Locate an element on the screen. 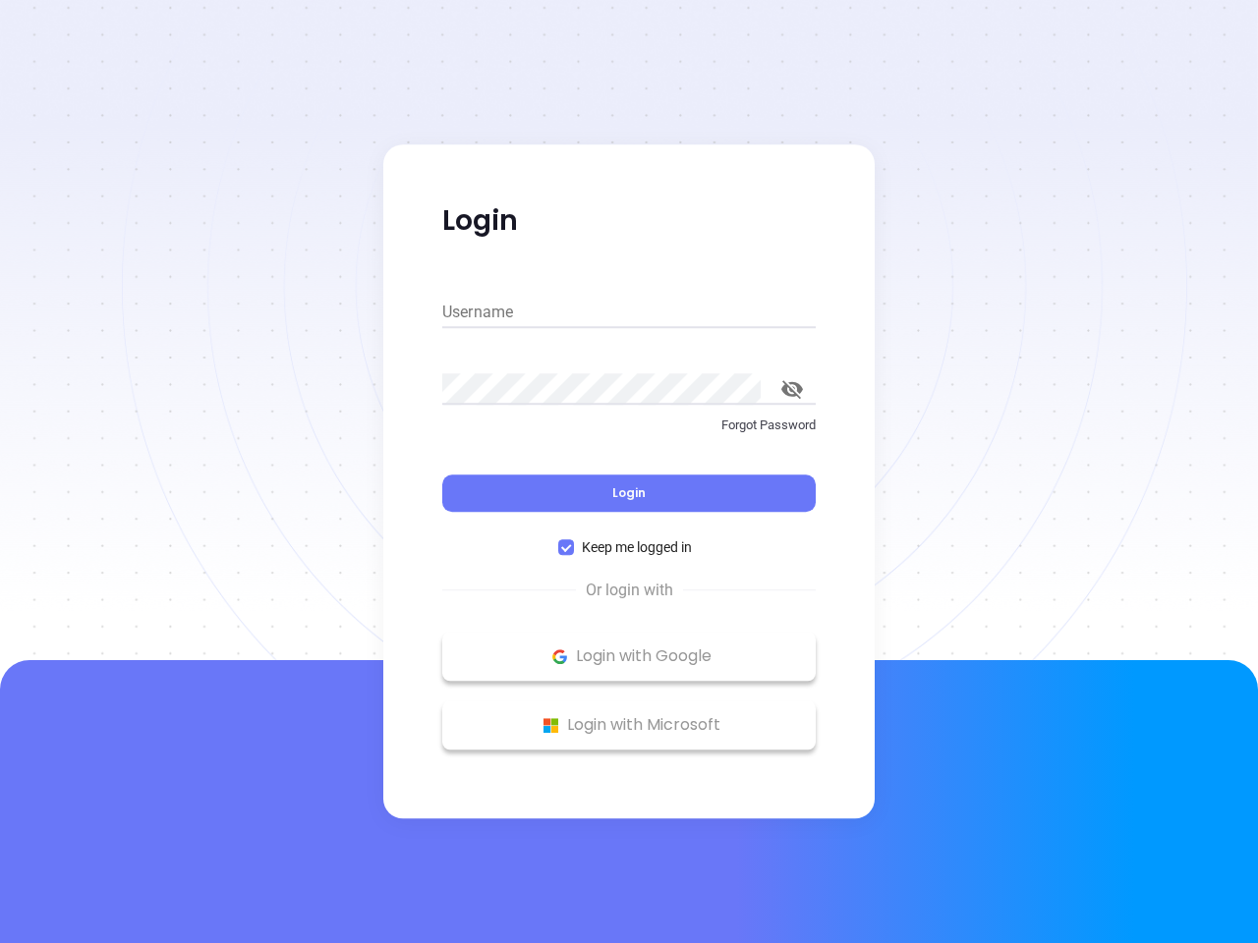  p: Forgot Password is located at coordinates (629, 426).